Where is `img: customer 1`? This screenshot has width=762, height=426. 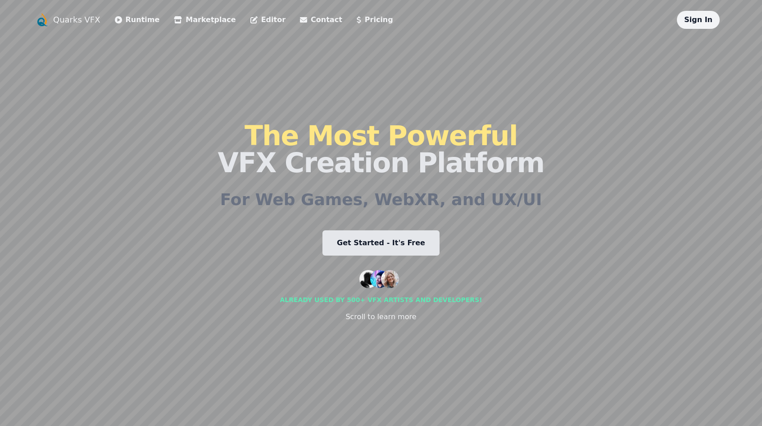 img: customer 1 is located at coordinates (369, 279).